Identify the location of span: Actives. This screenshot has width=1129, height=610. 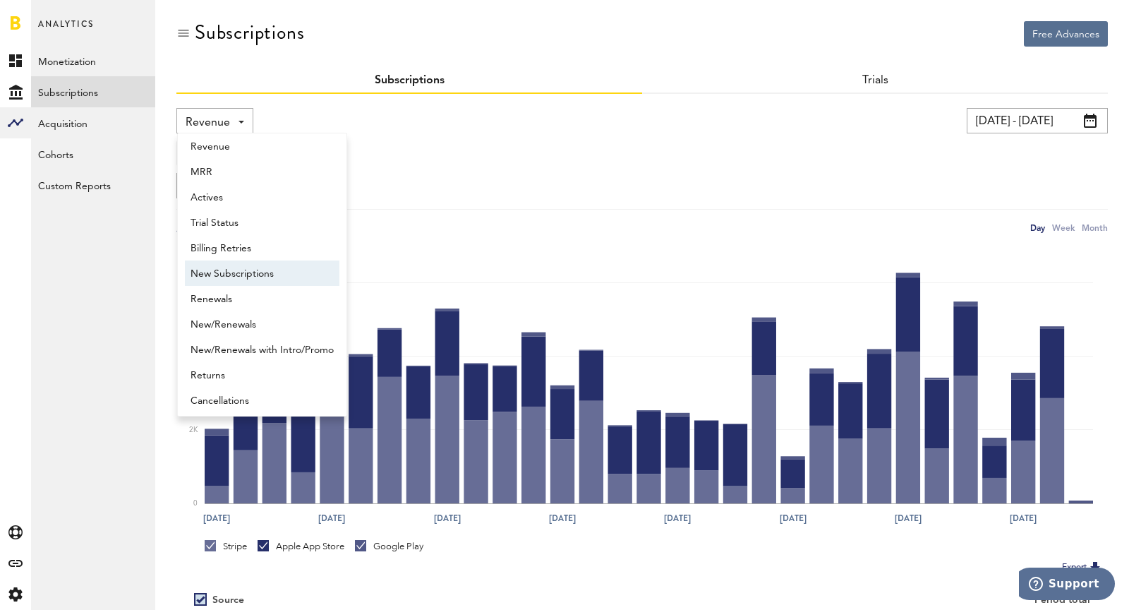
(262, 198).